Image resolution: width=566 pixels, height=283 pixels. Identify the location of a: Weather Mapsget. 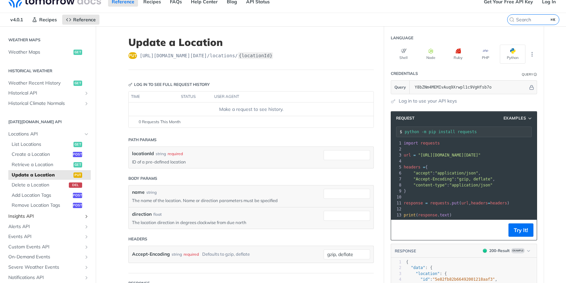
(48, 52).